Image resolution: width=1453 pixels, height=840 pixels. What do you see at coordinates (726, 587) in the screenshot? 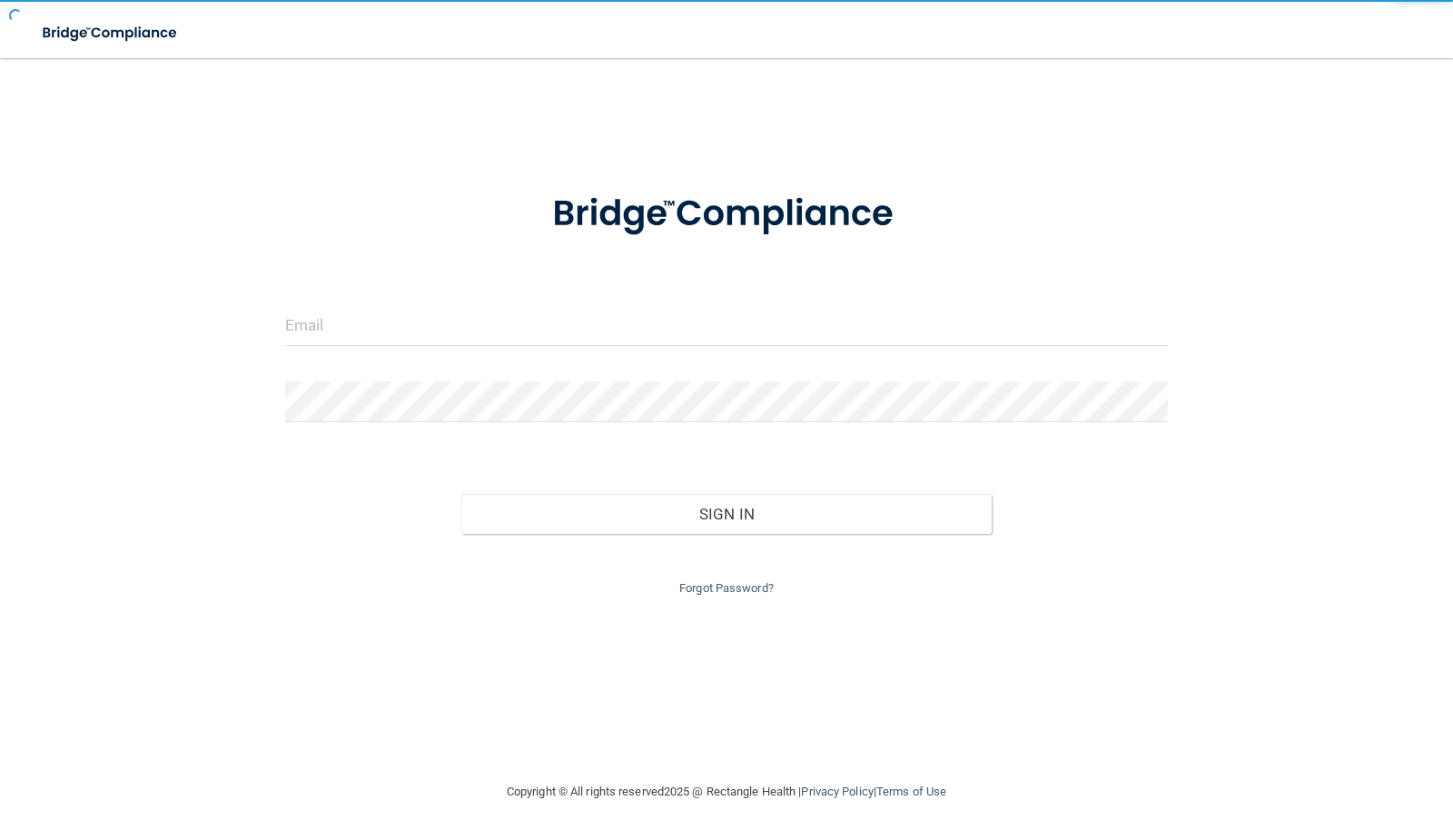
I see `a: Forgot Password?` at bounding box center [726, 587].